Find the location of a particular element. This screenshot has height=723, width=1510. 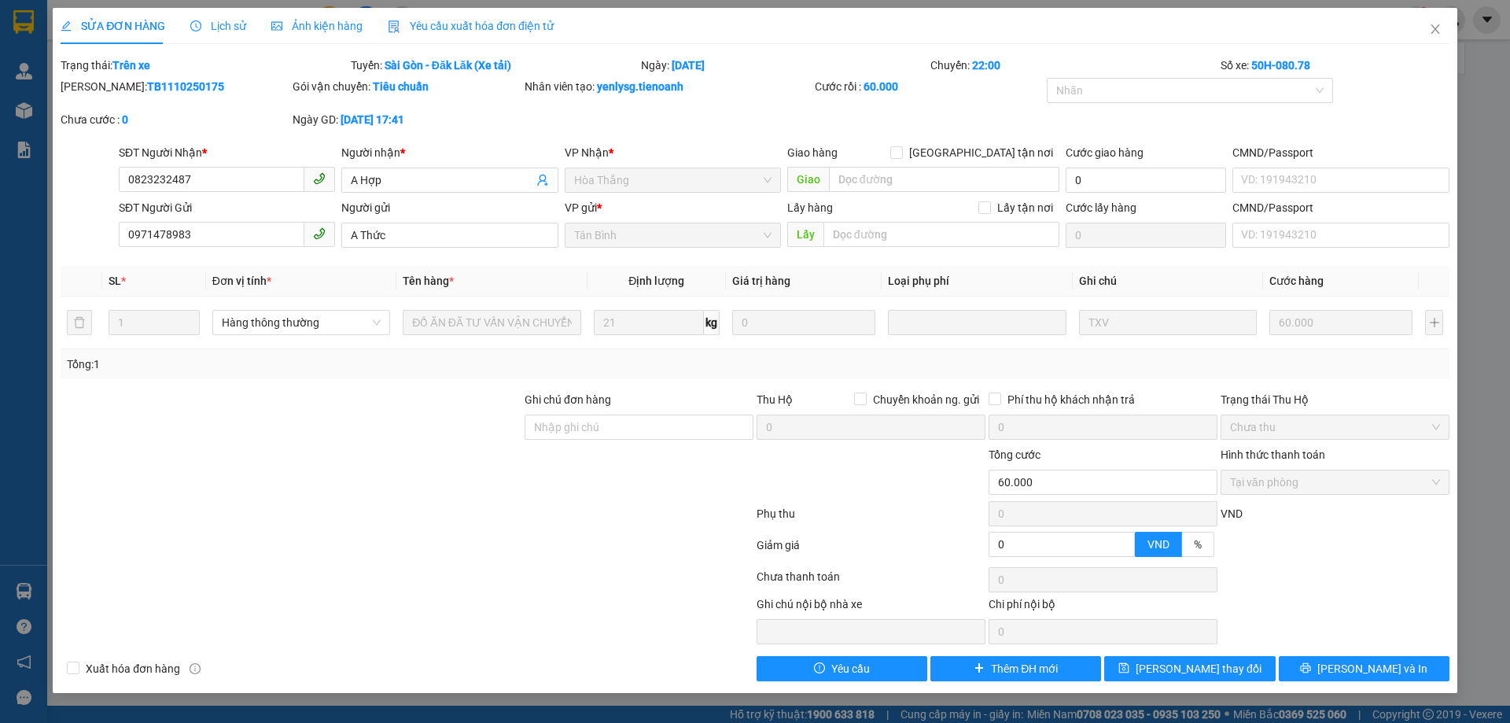

span: Cước hàng is located at coordinates (1296, 281).